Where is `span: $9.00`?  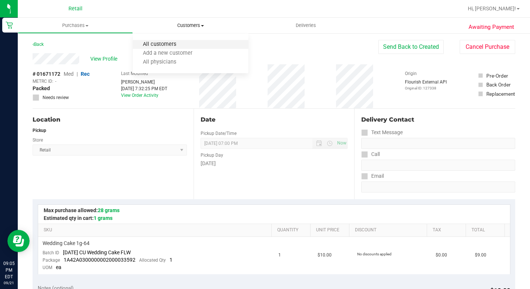 span: $9.00 is located at coordinates (480, 255).